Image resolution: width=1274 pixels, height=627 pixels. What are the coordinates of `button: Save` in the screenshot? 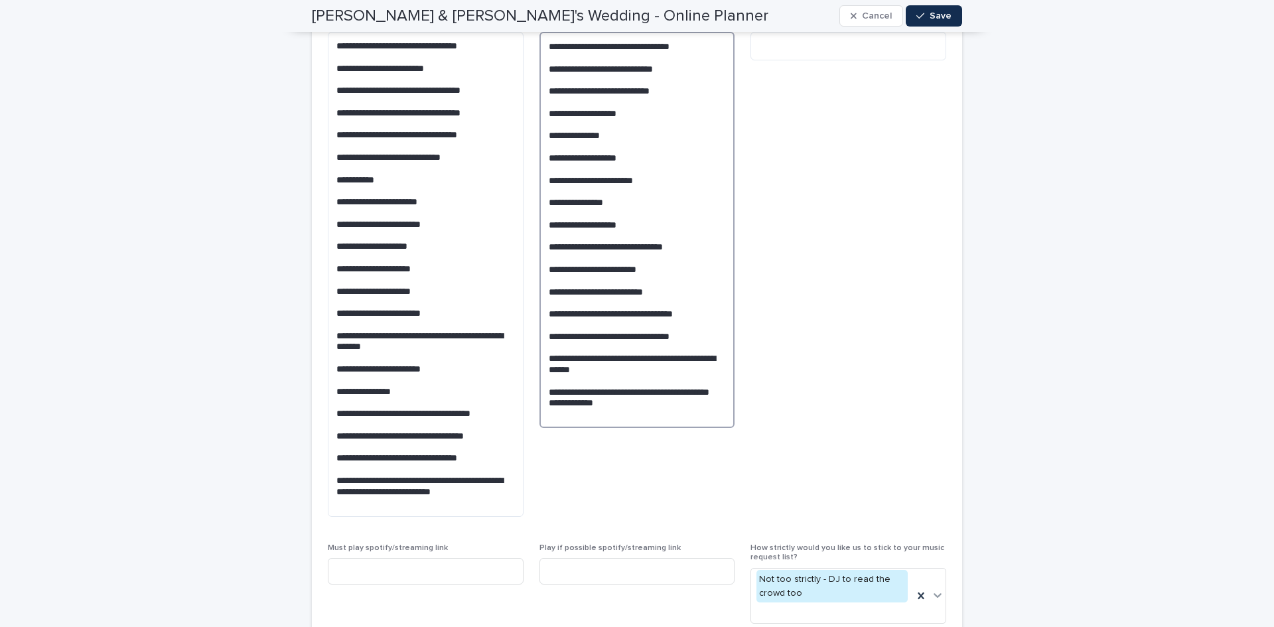 It's located at (933, 16).